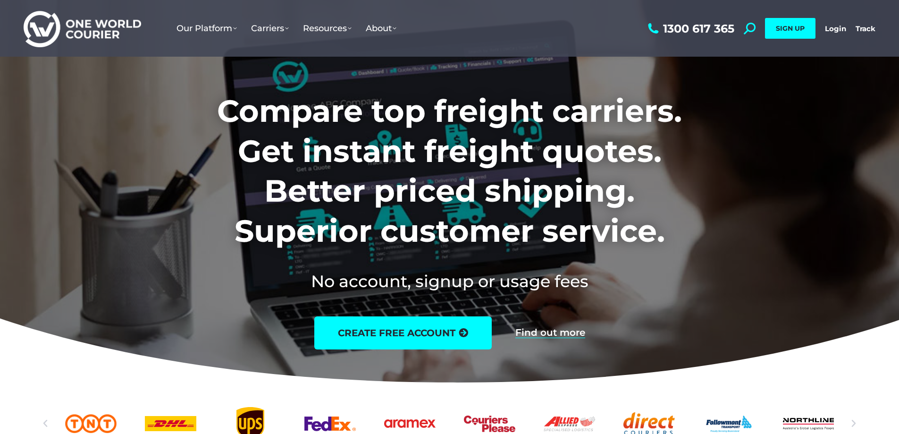  Describe the element at coordinates (207, 28) in the screenshot. I see `span: Our Platform` at that location.